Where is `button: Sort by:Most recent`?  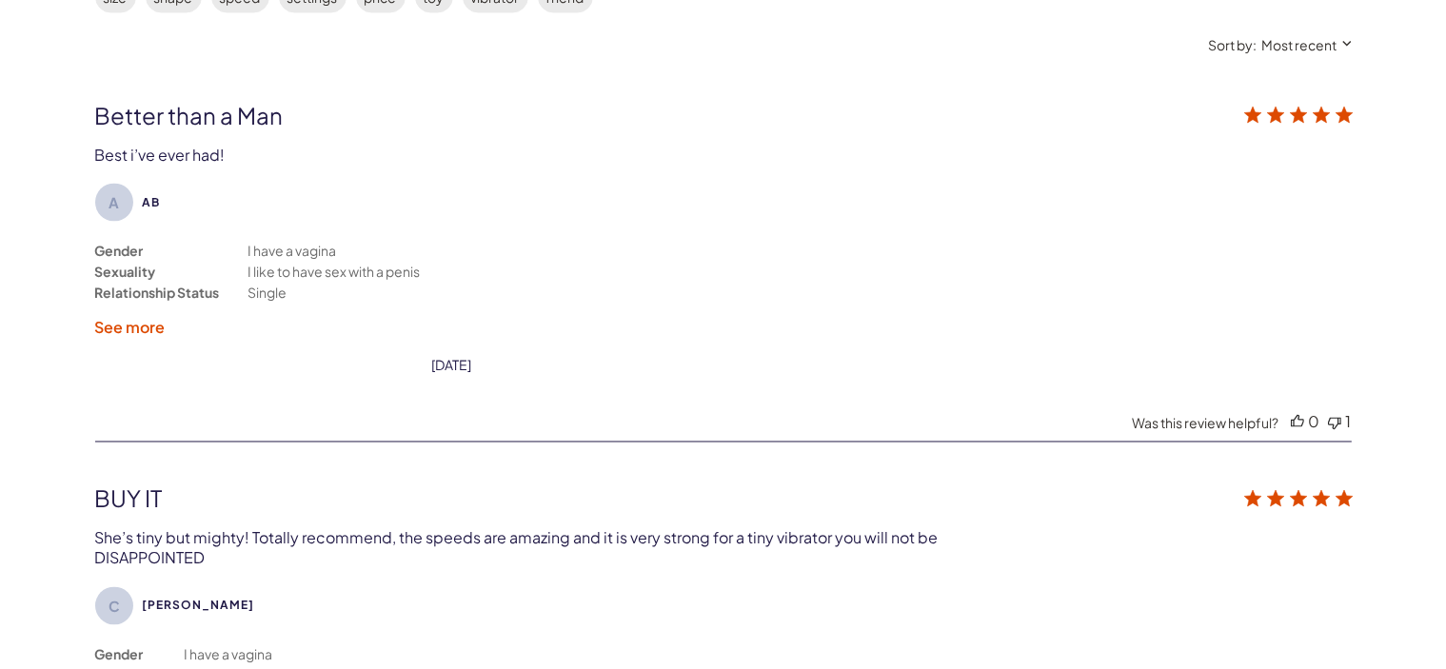
button: Sort by:Most recent is located at coordinates (1280, 45).